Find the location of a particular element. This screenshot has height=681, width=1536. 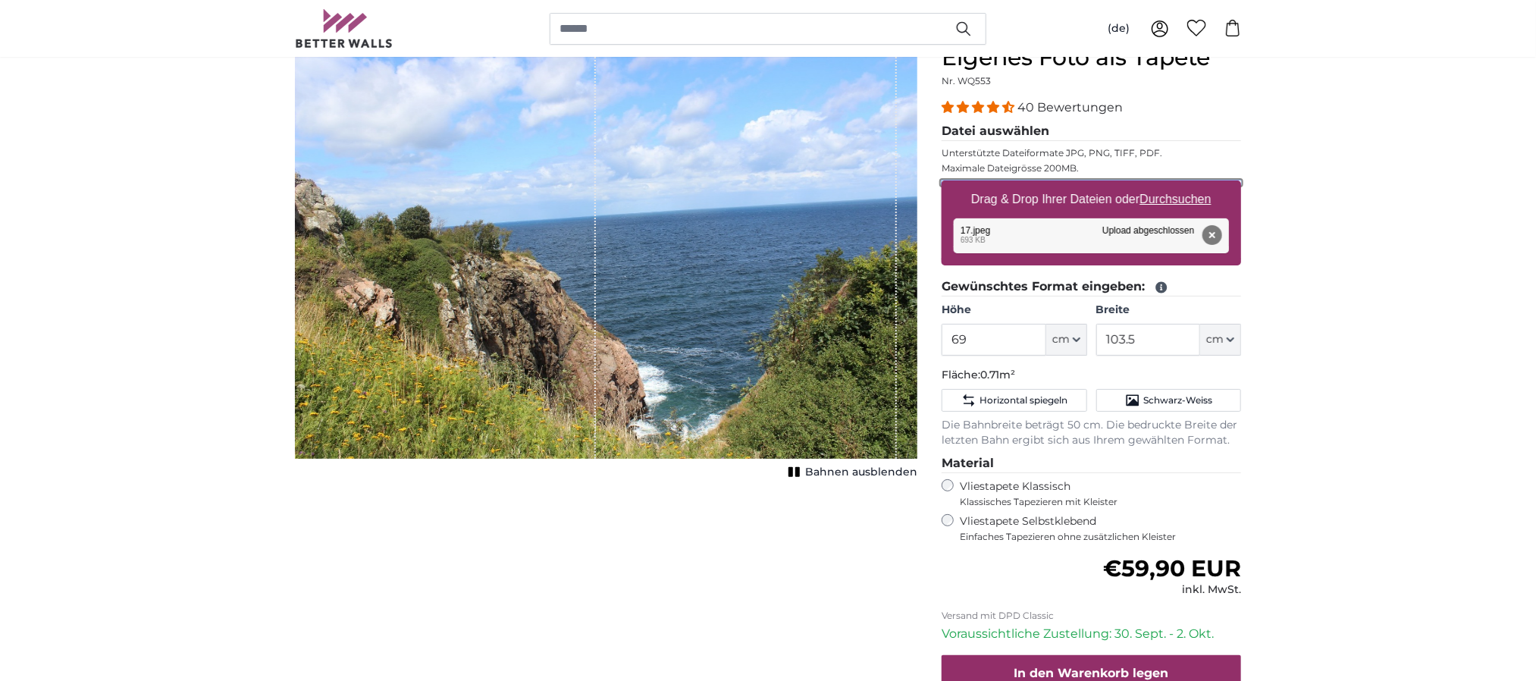

button: (de) is located at coordinates (1118, 29).